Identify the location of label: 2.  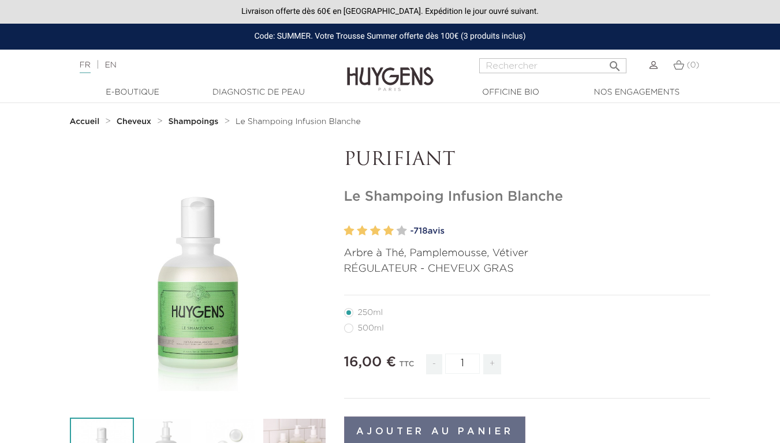
(362, 231).